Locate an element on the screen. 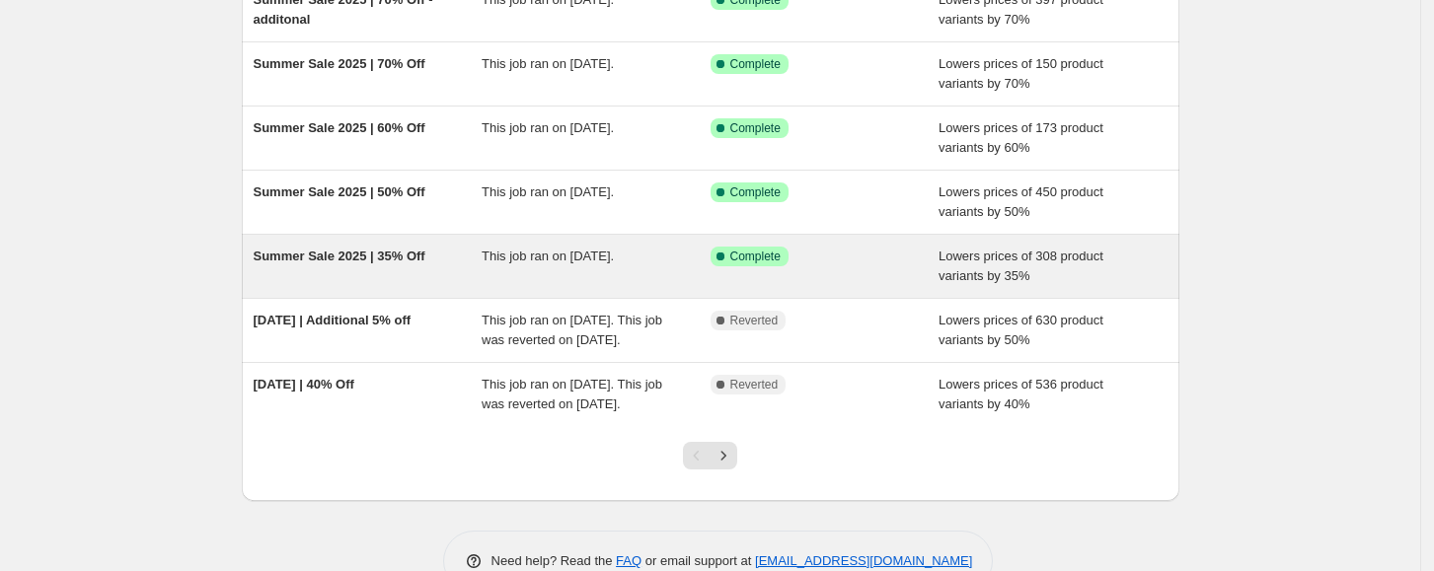 Image resolution: width=1434 pixels, height=571 pixels. nav: Pagination is located at coordinates (709, 456).